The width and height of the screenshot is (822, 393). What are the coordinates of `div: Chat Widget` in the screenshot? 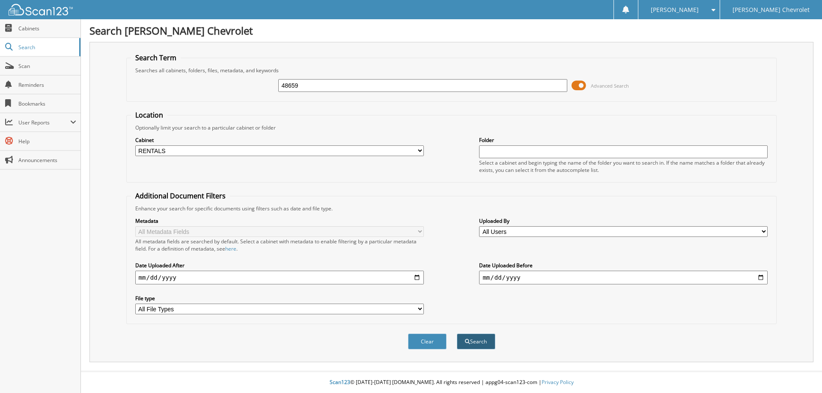 It's located at (800, 373).